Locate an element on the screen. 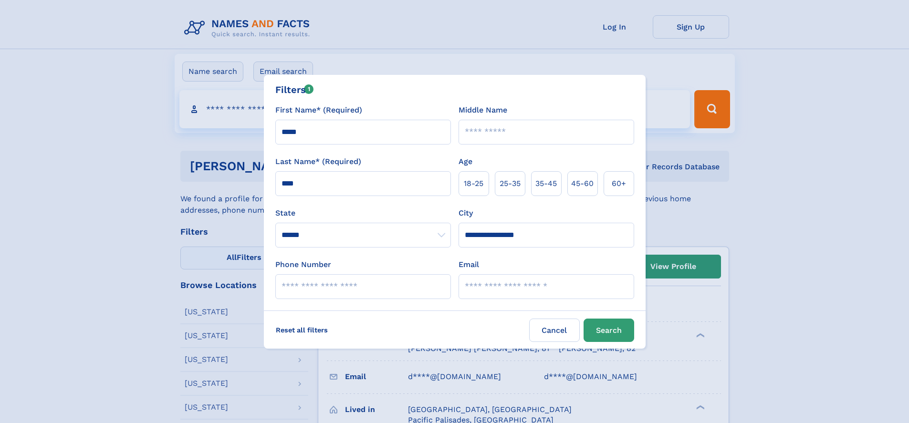 This screenshot has width=909, height=423. span: 18‑25 is located at coordinates (473, 184).